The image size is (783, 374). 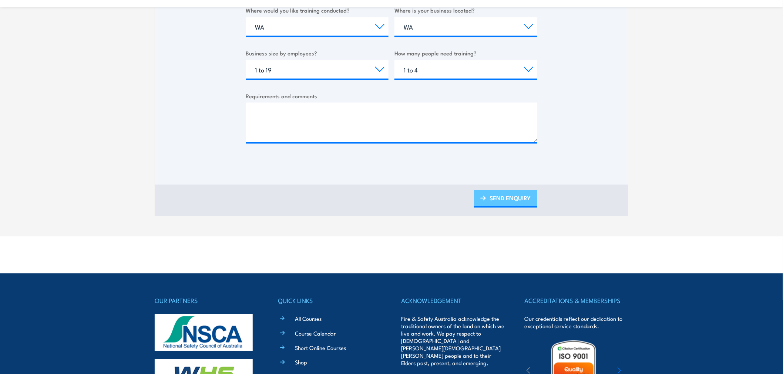 What do you see at coordinates (315, 334) in the screenshot?
I see `a: Course Calendar` at bounding box center [315, 334].